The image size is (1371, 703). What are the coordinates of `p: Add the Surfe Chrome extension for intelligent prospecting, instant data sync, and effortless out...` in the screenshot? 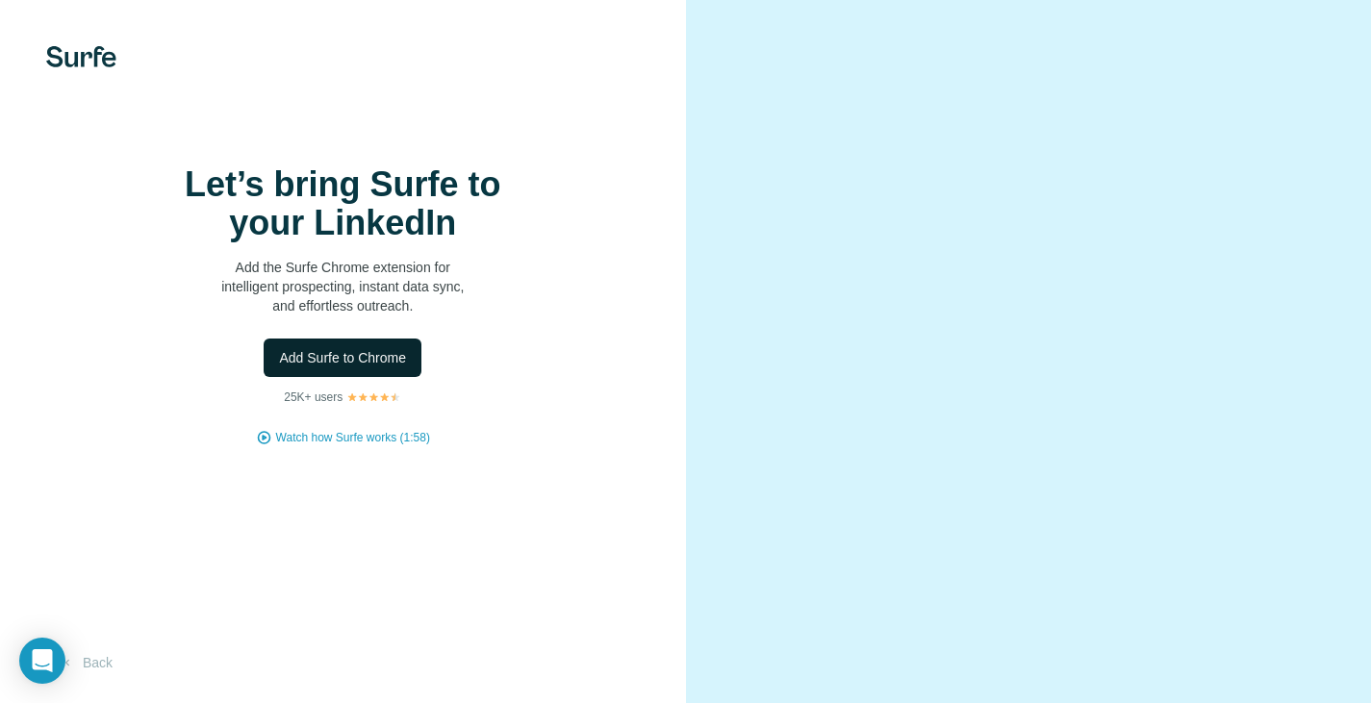 It's located at (342, 287).